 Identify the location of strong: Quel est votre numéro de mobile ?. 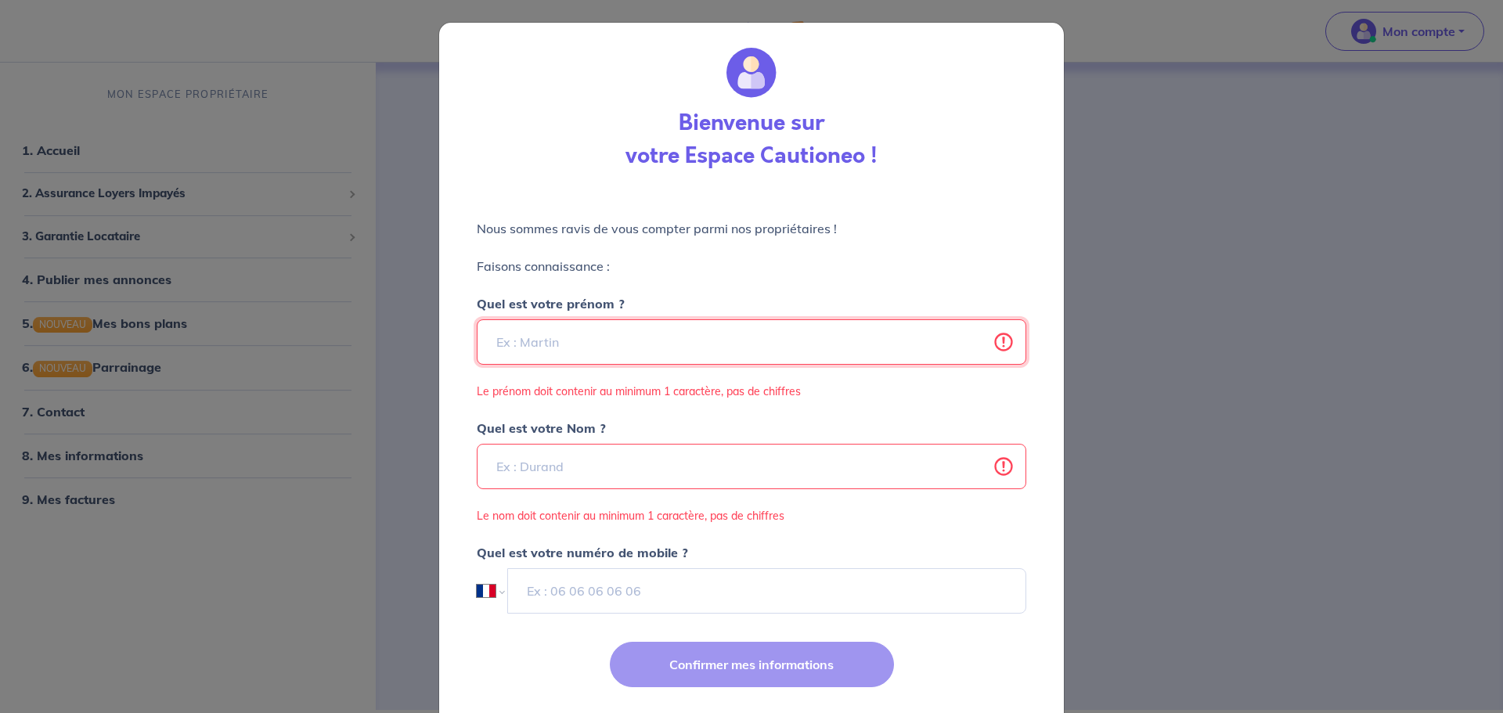
(582, 553).